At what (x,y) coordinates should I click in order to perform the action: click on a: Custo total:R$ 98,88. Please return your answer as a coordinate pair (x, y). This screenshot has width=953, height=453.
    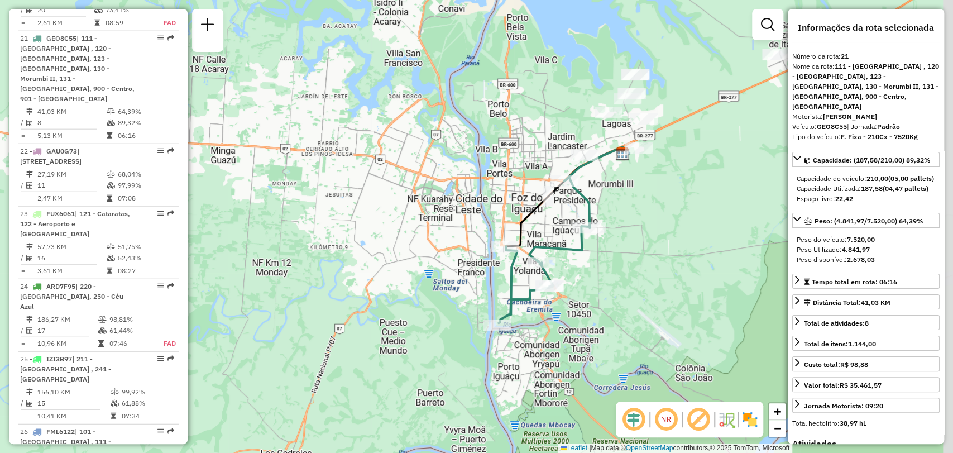
    Looking at the image, I should click on (866, 363).